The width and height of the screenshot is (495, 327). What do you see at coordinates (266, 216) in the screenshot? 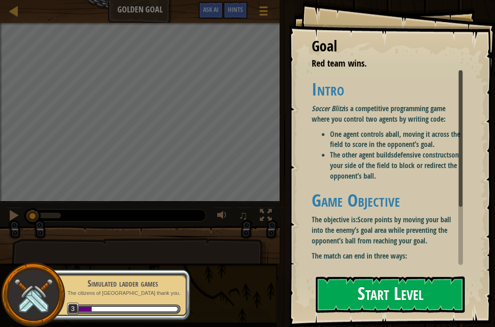
I see `button: Toggle fullscreen` at bounding box center [266, 216].